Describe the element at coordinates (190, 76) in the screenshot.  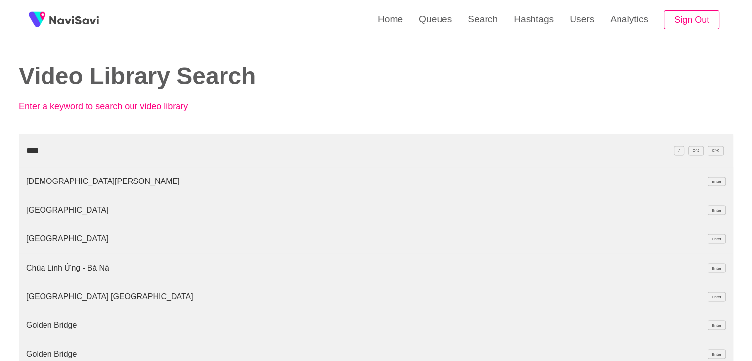
I see `h2: Video Library Search` at that location.